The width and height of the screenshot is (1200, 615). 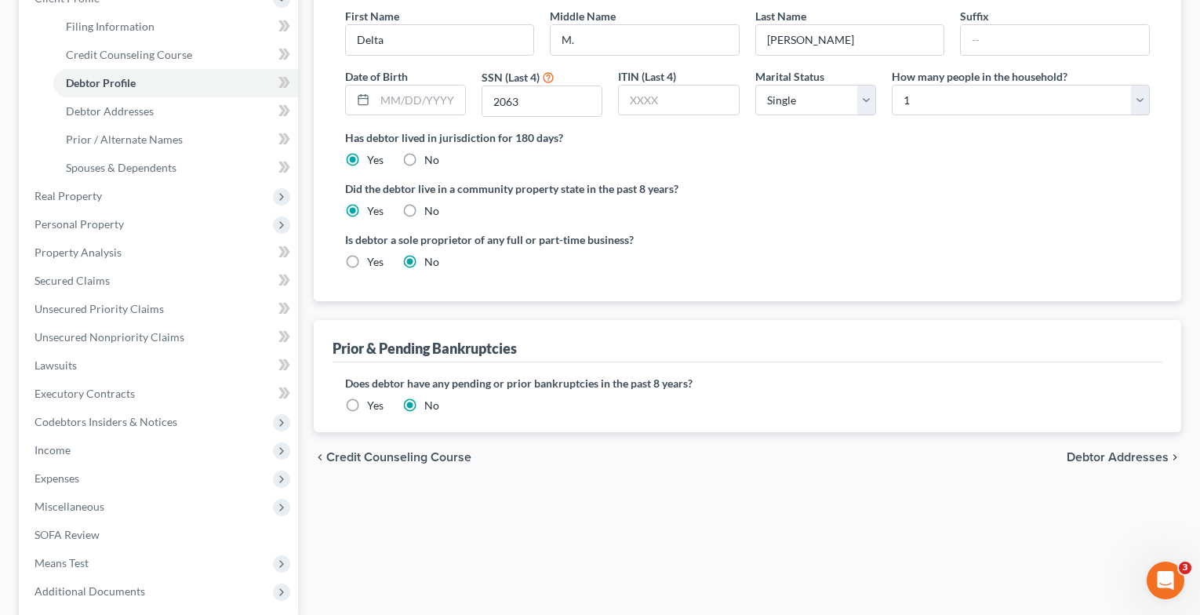 I want to click on label: SSN (Last 4), so click(x=511, y=77).